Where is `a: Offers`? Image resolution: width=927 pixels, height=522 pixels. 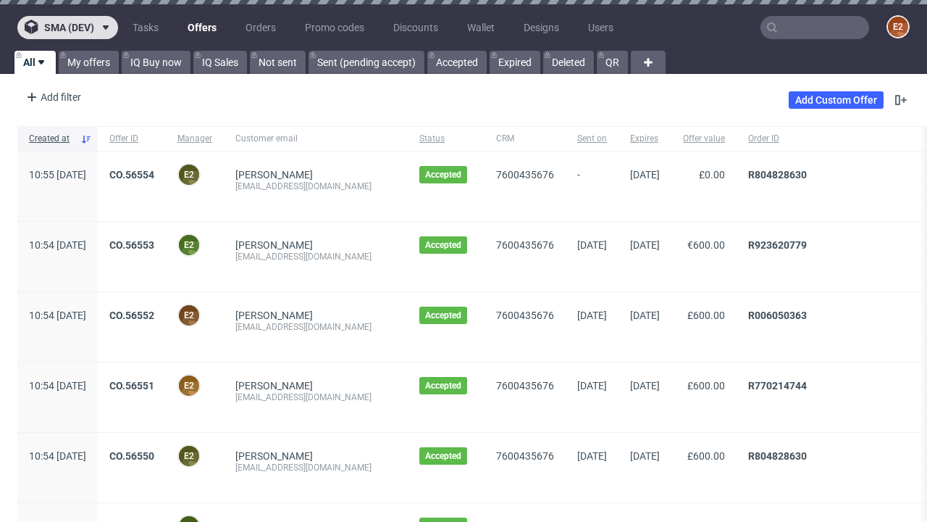 a: Offers is located at coordinates (202, 28).